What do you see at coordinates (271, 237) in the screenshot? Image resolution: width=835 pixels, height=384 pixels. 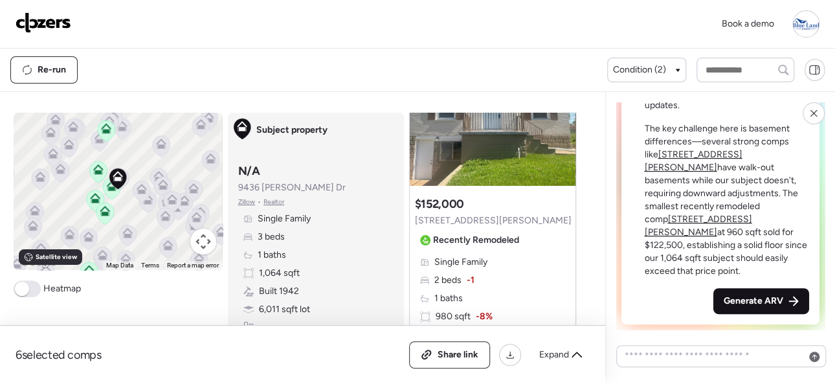 I see `span: 3 beds` at bounding box center [271, 237].